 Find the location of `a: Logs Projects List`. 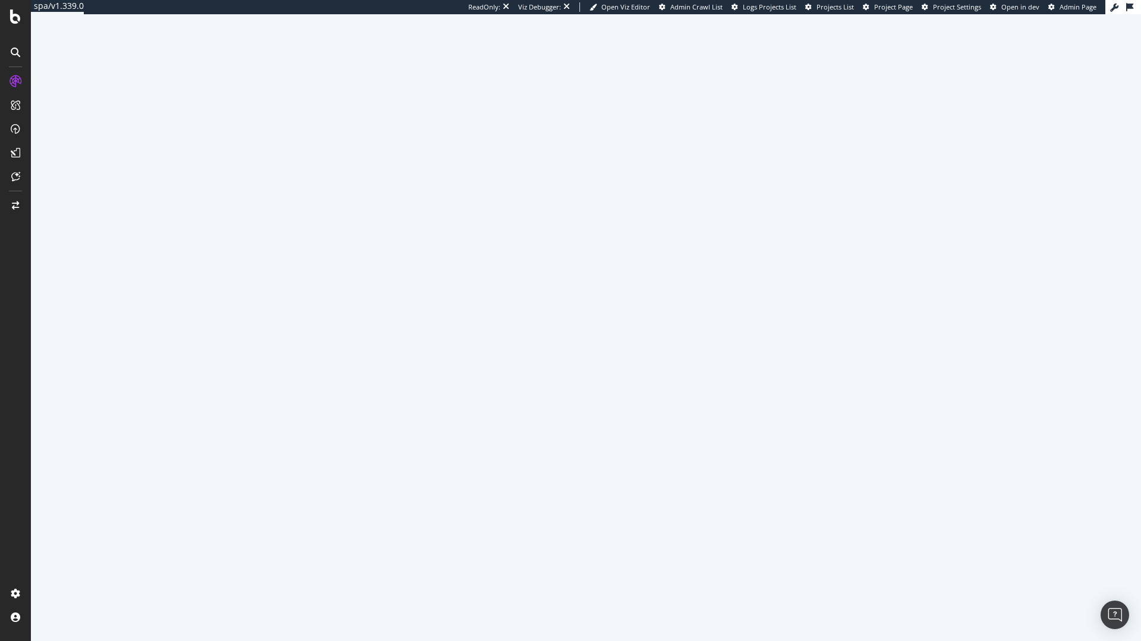

a: Logs Projects List is located at coordinates (763, 7).